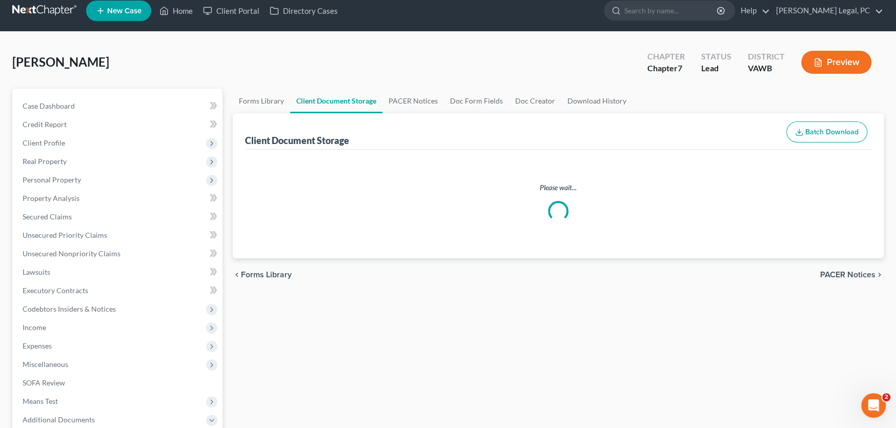  Describe the element at coordinates (476, 101) in the screenshot. I see `a: Doc Form Fields` at that location.